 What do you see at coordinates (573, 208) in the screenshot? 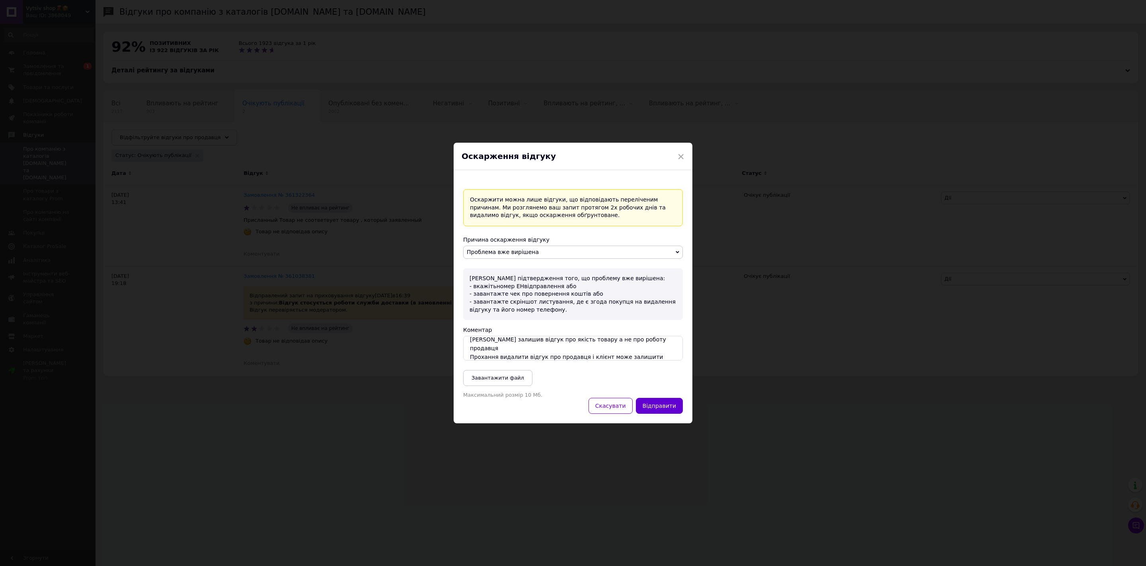
I see `div: Оскаржити можна лише відгуки, що відповідають переліченим причинам. Ми розглянемо ваш запит протя...` at bounding box center [573, 208].